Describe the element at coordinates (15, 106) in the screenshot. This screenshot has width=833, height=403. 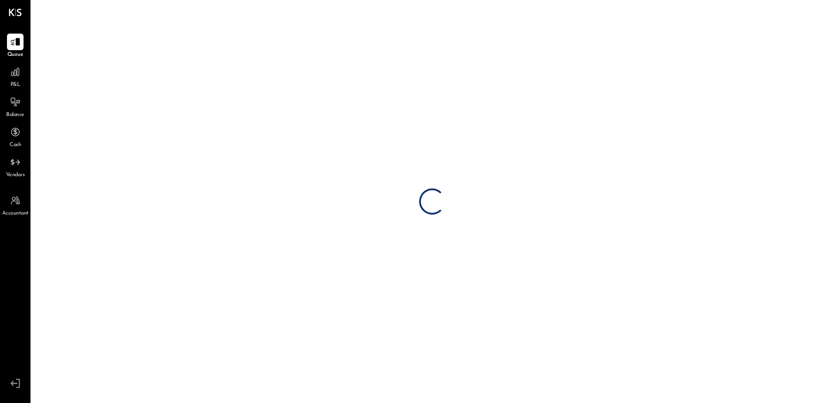
I see `a: Balance` at that location.